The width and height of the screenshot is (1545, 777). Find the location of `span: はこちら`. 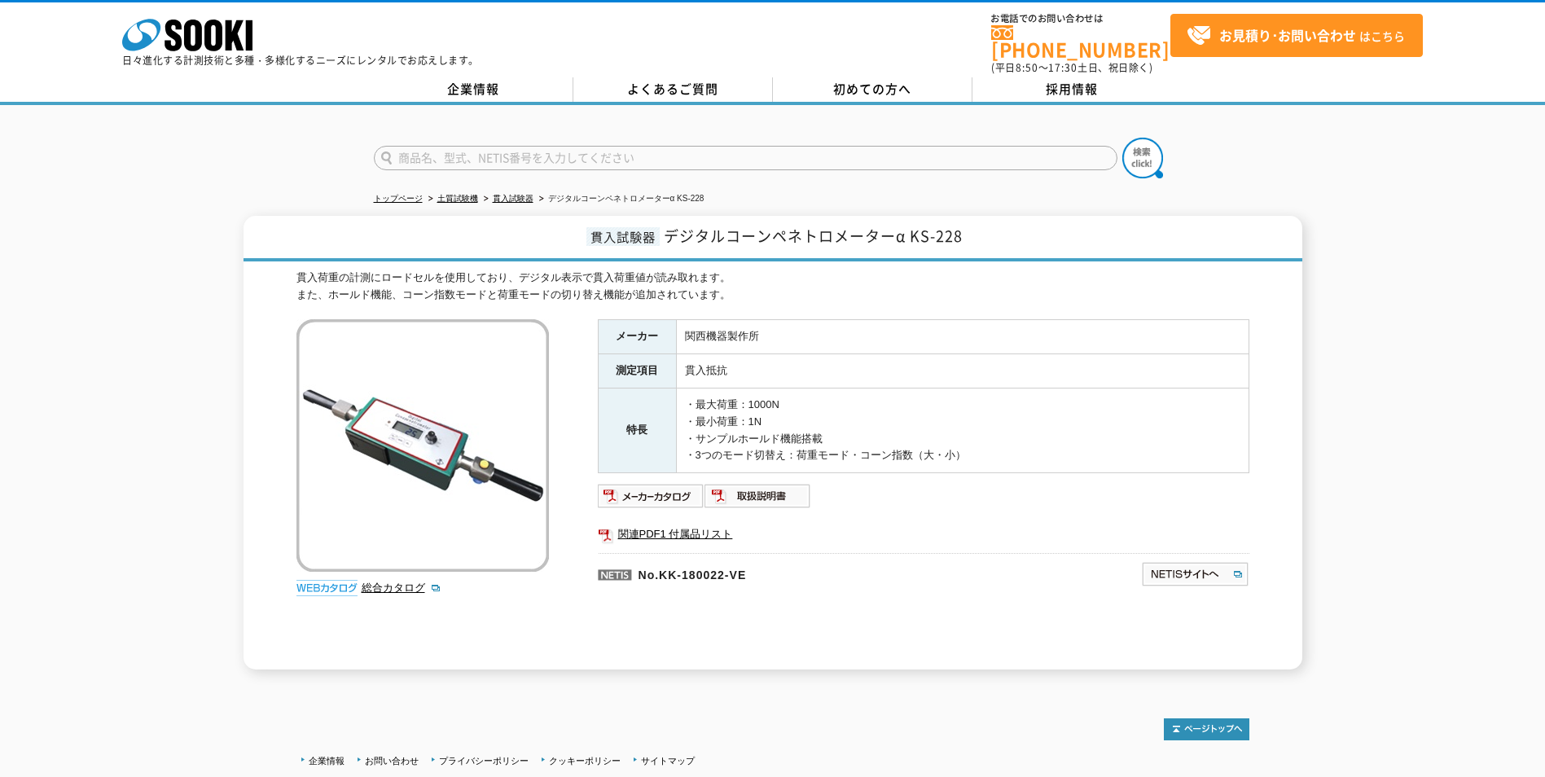

span: はこちら is located at coordinates (1296, 36).